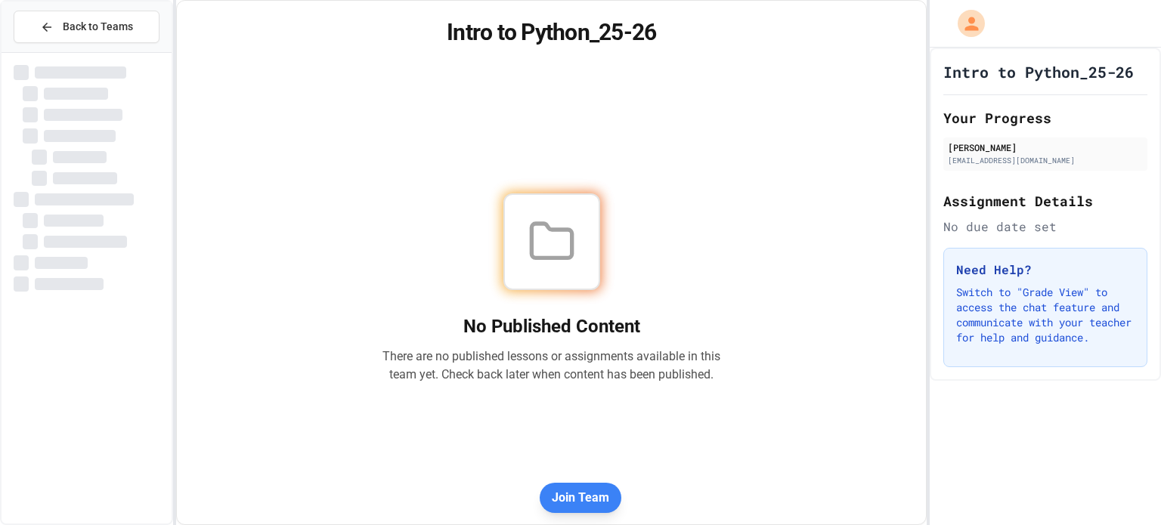 Image resolution: width=1161 pixels, height=525 pixels. What do you see at coordinates (965, 23) in the screenshot?
I see `div: My Account` at bounding box center [965, 23].